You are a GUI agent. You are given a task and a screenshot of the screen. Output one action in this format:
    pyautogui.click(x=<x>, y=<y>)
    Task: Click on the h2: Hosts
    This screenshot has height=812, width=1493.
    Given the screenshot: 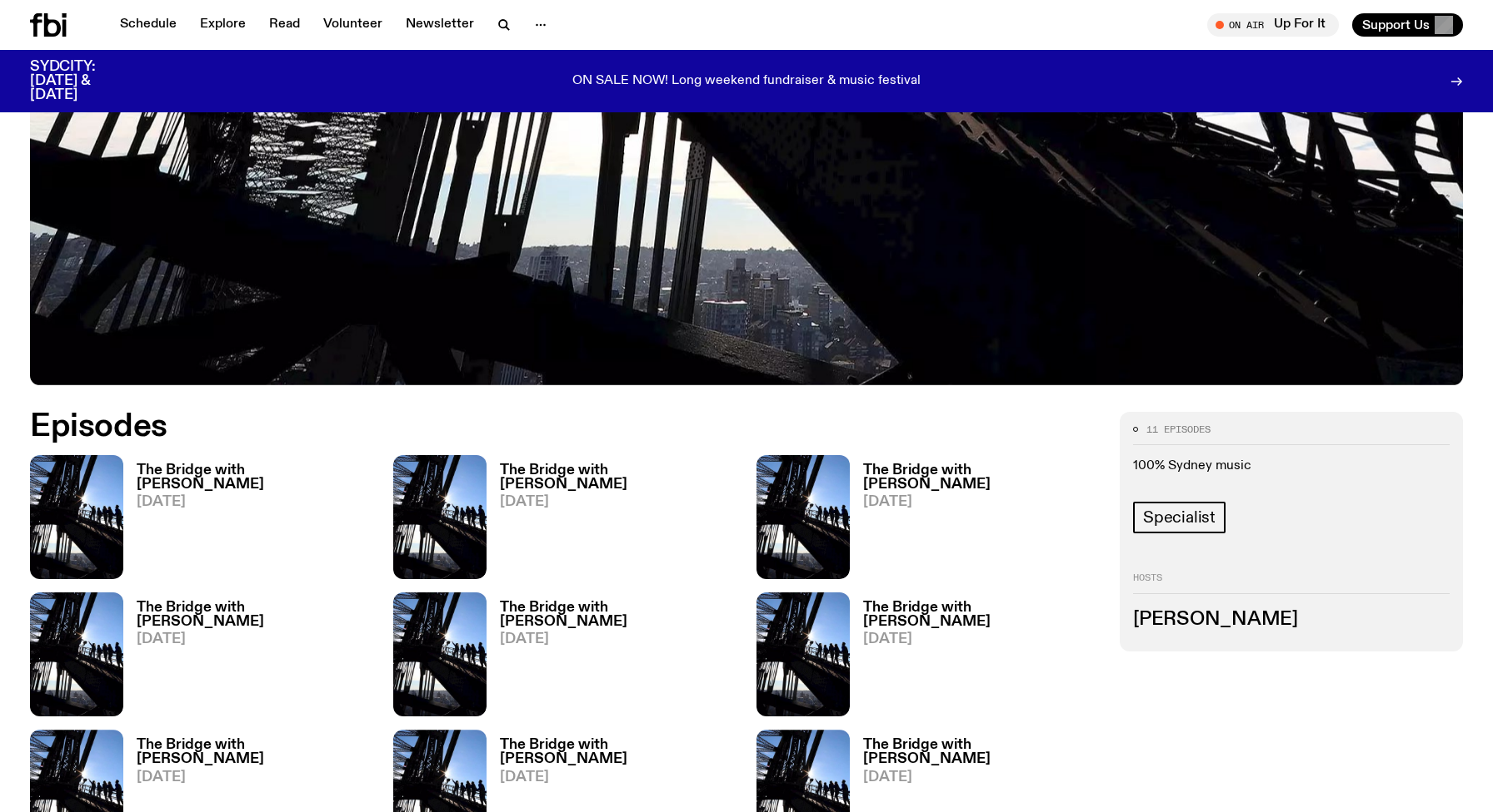 What is the action you would take?
    pyautogui.click(x=1291, y=583)
    